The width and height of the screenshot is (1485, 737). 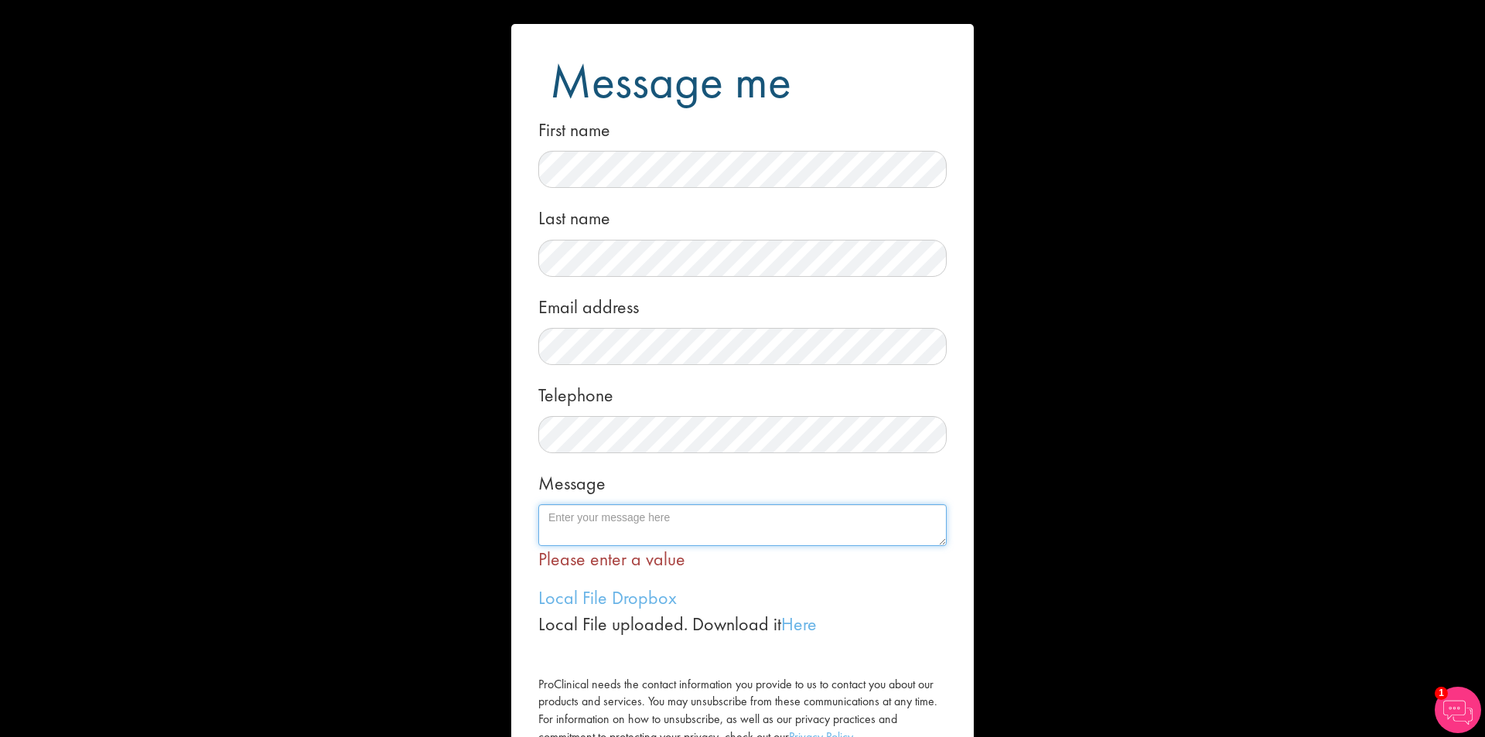 What do you see at coordinates (1458, 710) in the screenshot?
I see `img: Chatbot` at bounding box center [1458, 710].